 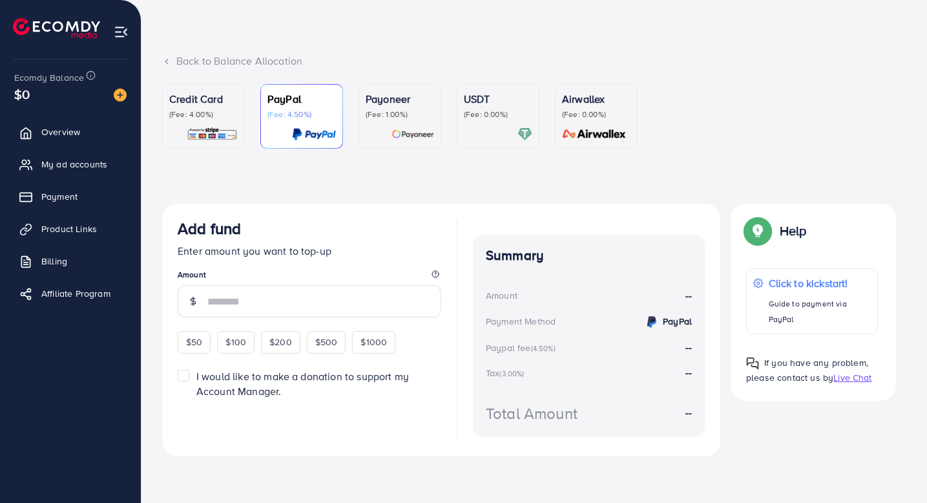 I want to click on p: Enter amount you want to top-up, so click(x=310, y=251).